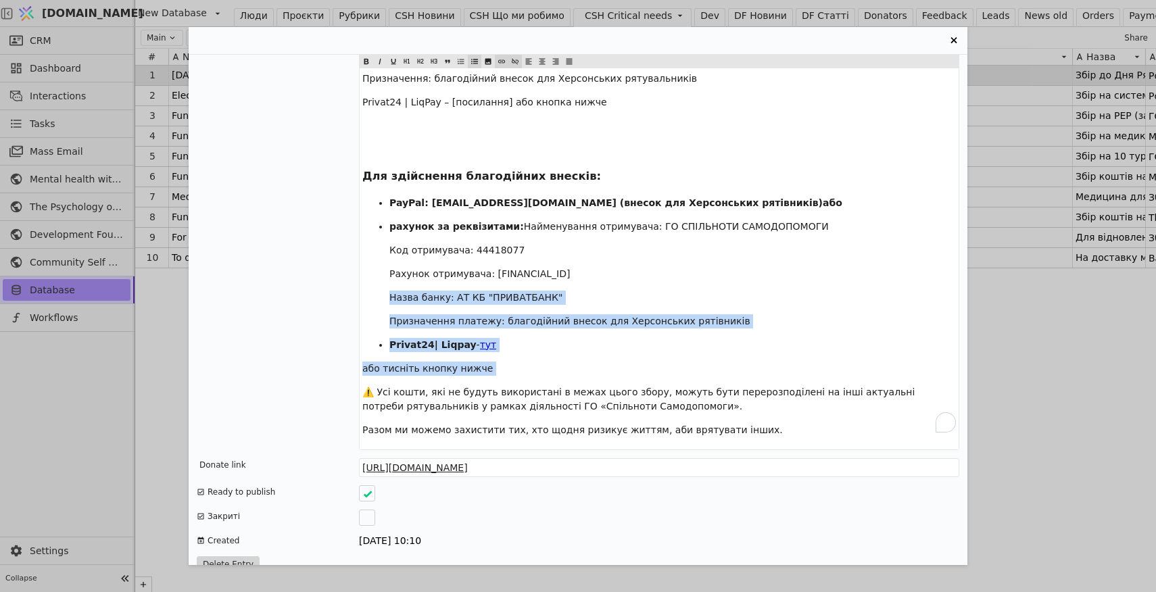 Image resolution: width=1156 pixels, height=592 pixels. What do you see at coordinates (529, 78) in the screenshot?
I see `span: Призначення: благодійний внесок для Херсонських рятувальників` at bounding box center [529, 78].